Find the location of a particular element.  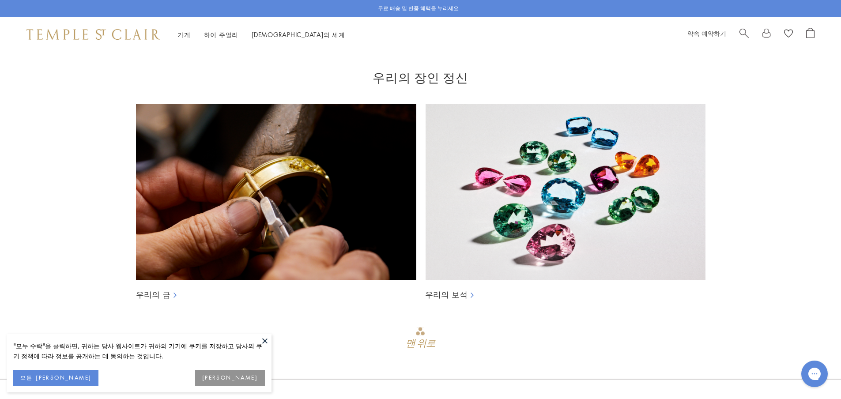

font: 우리의 보석 is located at coordinates (446, 294).